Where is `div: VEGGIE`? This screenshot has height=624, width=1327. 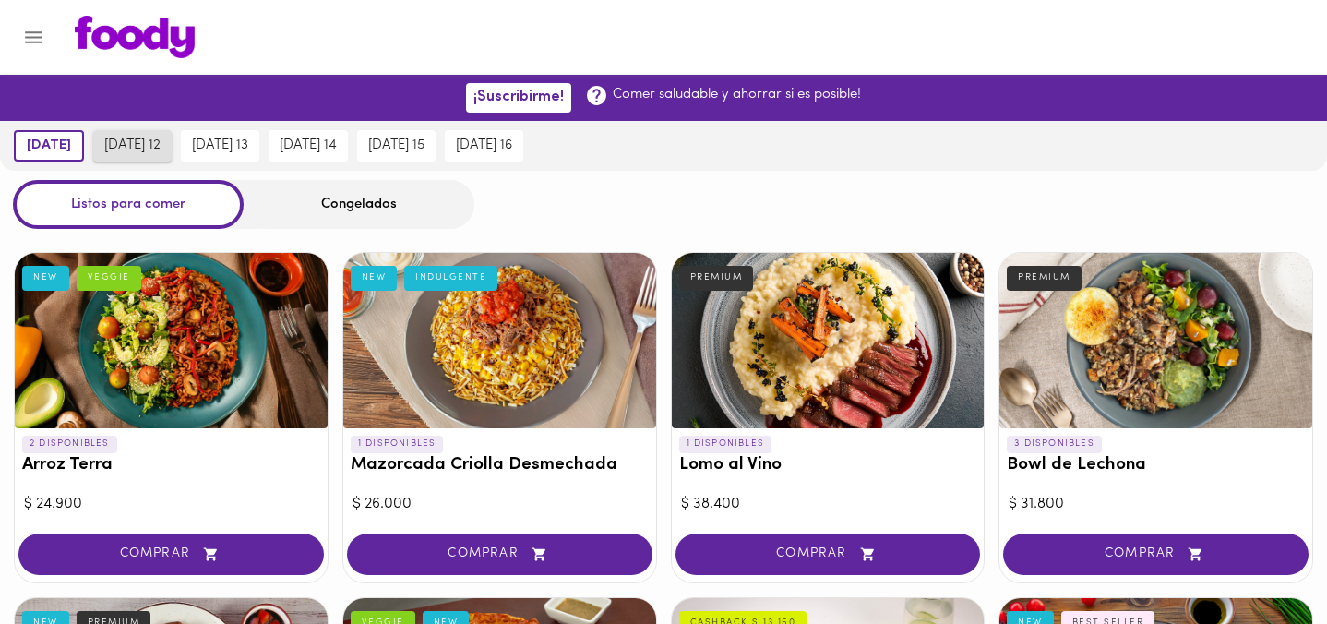 div: VEGGIE is located at coordinates (109, 278).